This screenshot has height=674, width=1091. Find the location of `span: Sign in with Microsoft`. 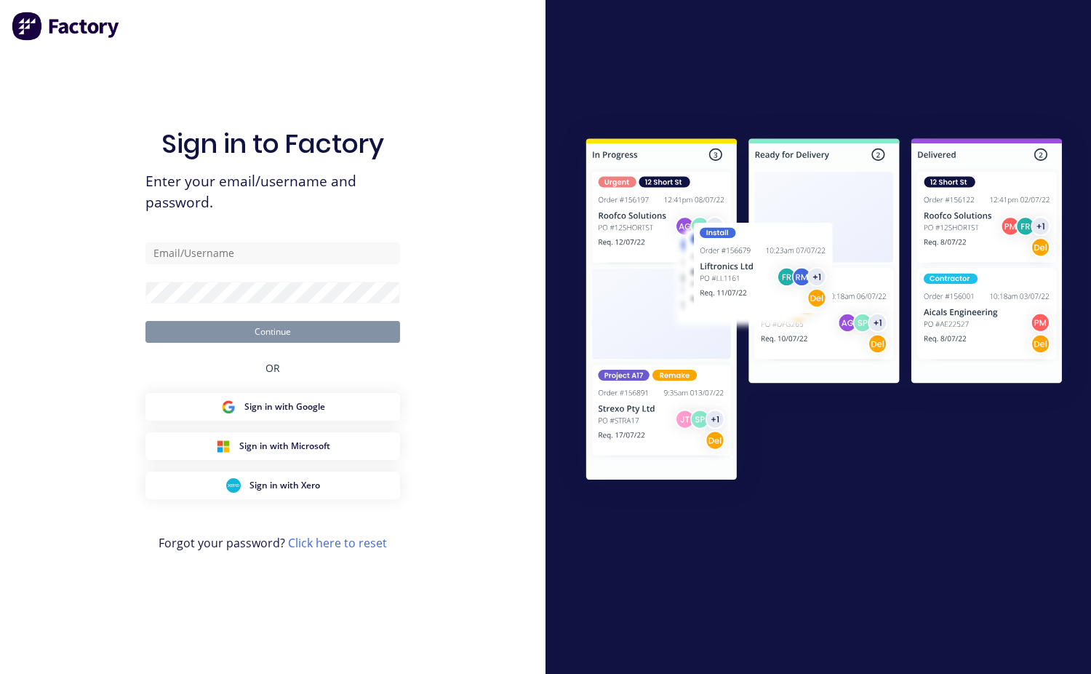

span: Sign in with Microsoft is located at coordinates (285, 446).